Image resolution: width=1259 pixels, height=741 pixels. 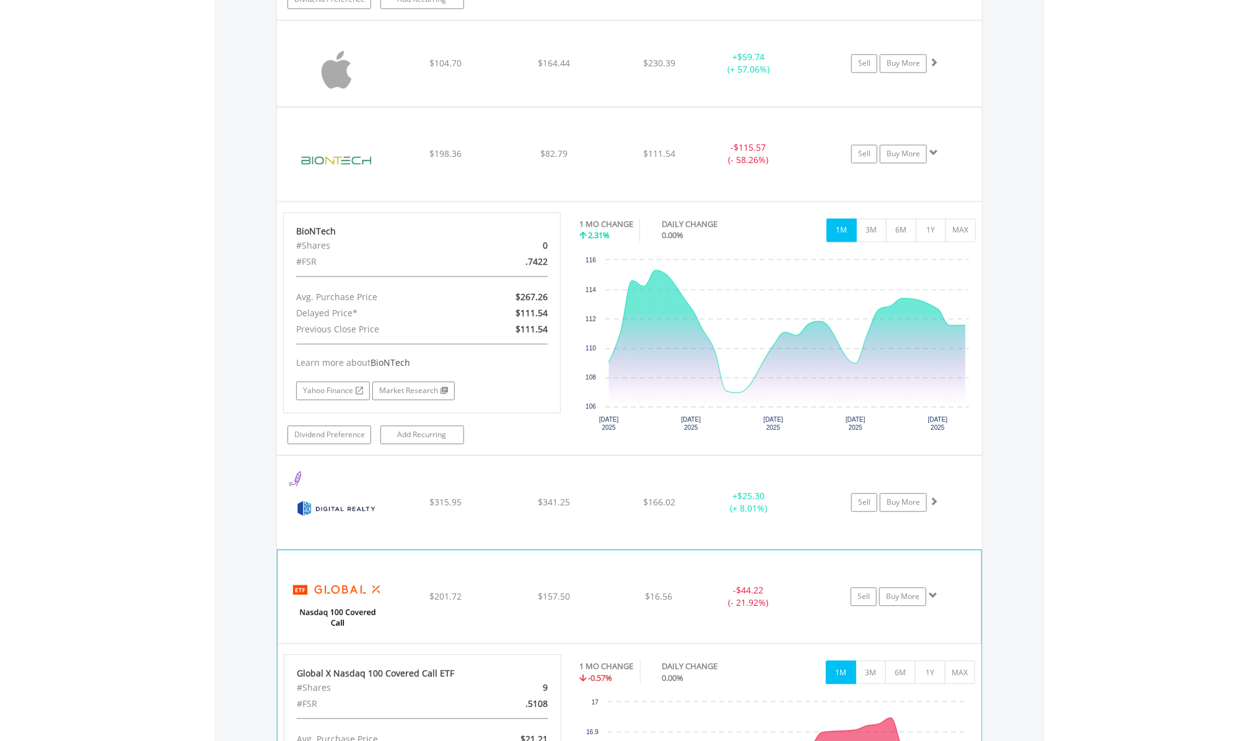 What do you see at coordinates (591, 377) in the screenshot?
I see `text: 108` at bounding box center [591, 377].